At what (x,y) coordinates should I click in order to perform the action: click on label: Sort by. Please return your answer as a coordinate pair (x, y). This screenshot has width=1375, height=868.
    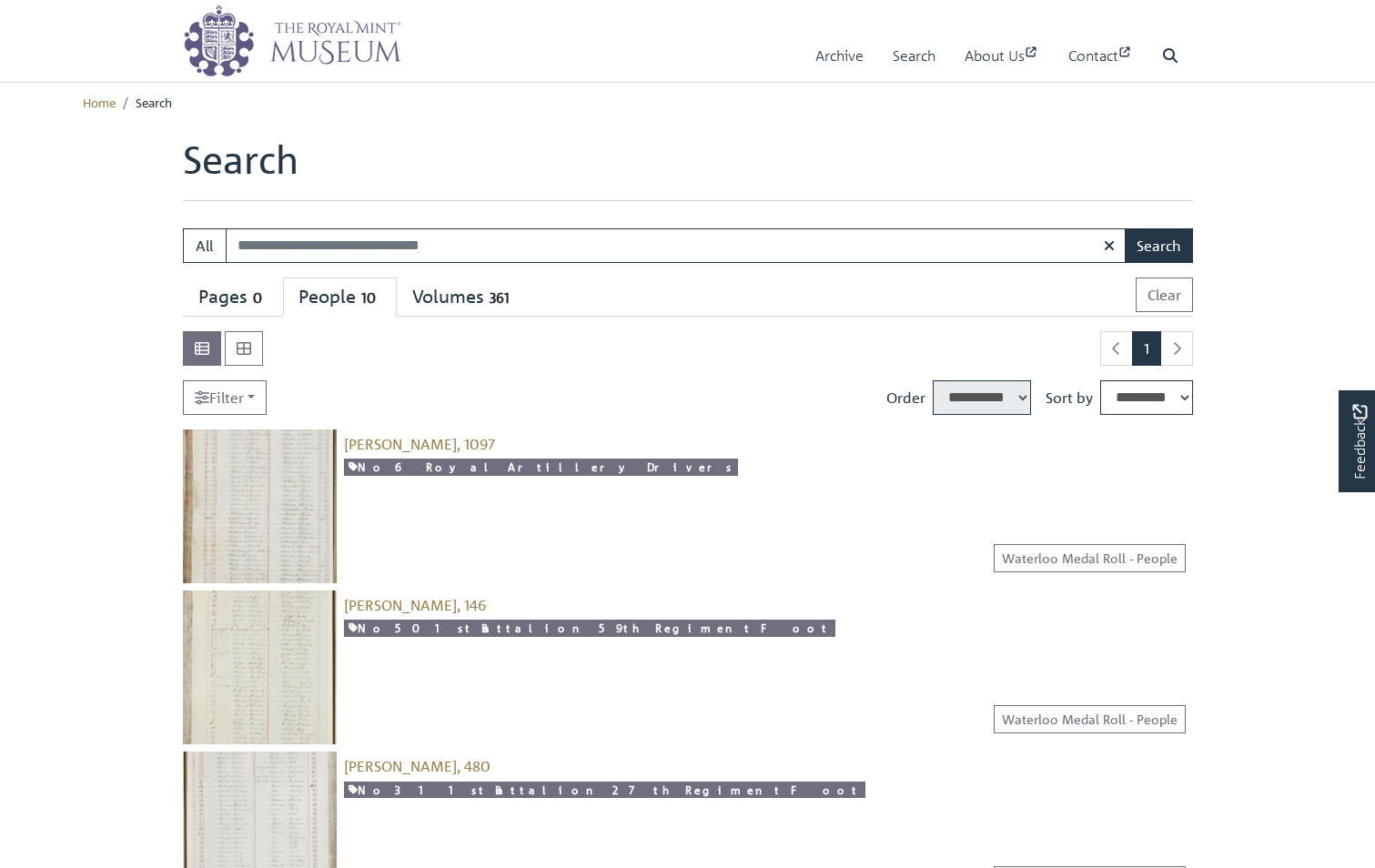
    Looking at the image, I should click on (1069, 397).